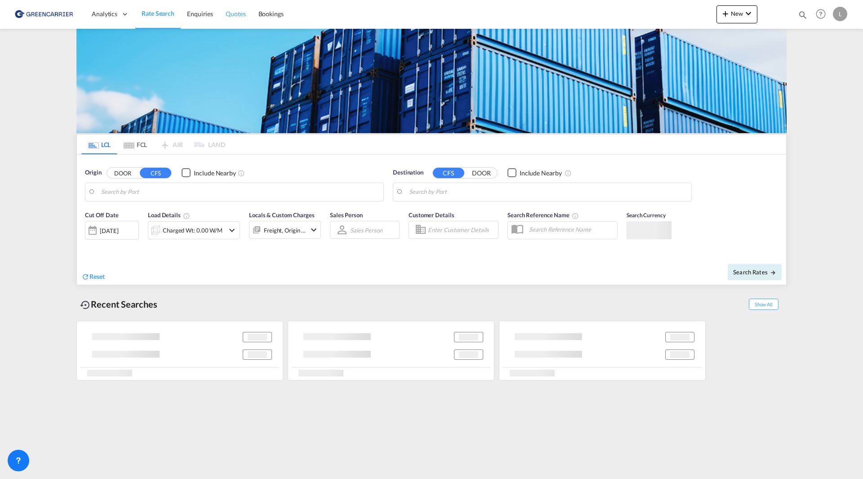  What do you see at coordinates (431, 215) in the screenshot?
I see `span: Customer Details` at bounding box center [431, 215].